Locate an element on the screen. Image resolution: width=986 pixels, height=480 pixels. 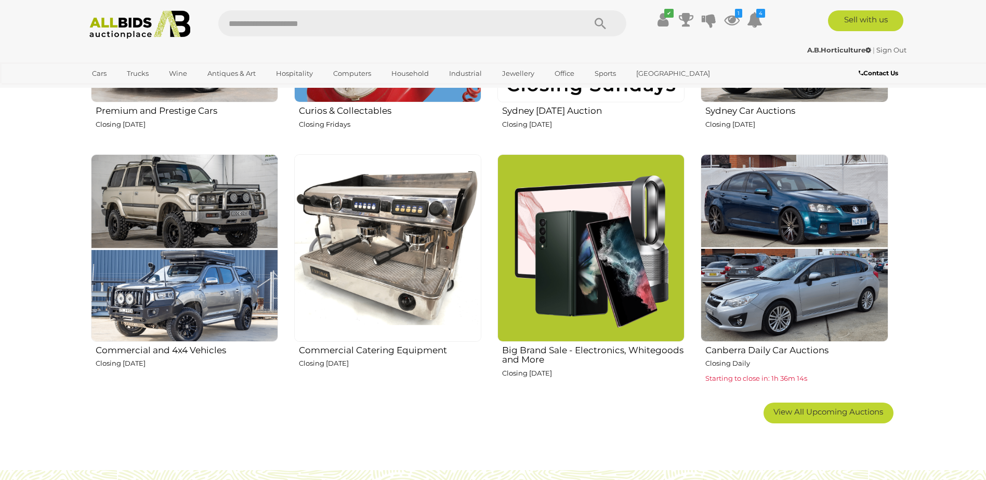
a: A.B.Horticulture is located at coordinates (840, 50).